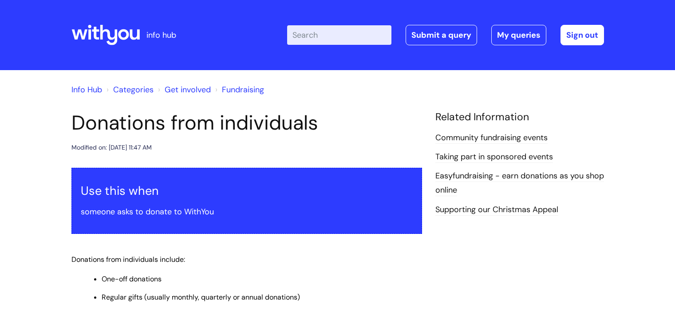 The width and height of the screenshot is (675, 312). What do you see at coordinates (133, 90) in the screenshot?
I see `a: Categories` at bounding box center [133, 90].